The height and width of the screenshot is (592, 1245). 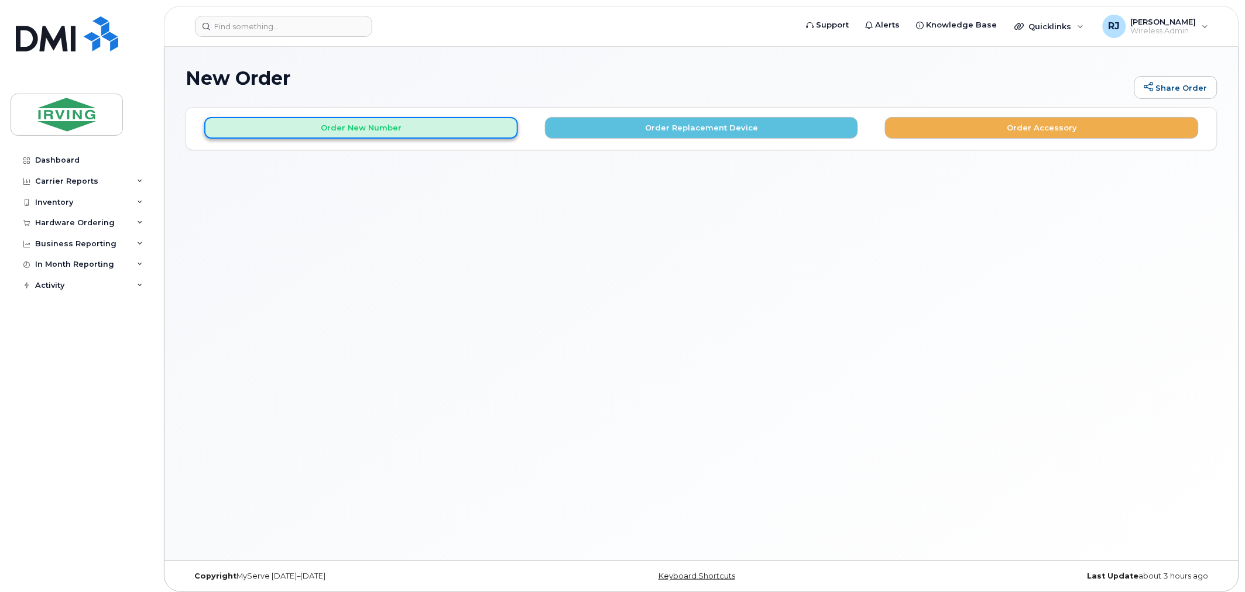 I want to click on strong: Last Update, so click(x=1113, y=576).